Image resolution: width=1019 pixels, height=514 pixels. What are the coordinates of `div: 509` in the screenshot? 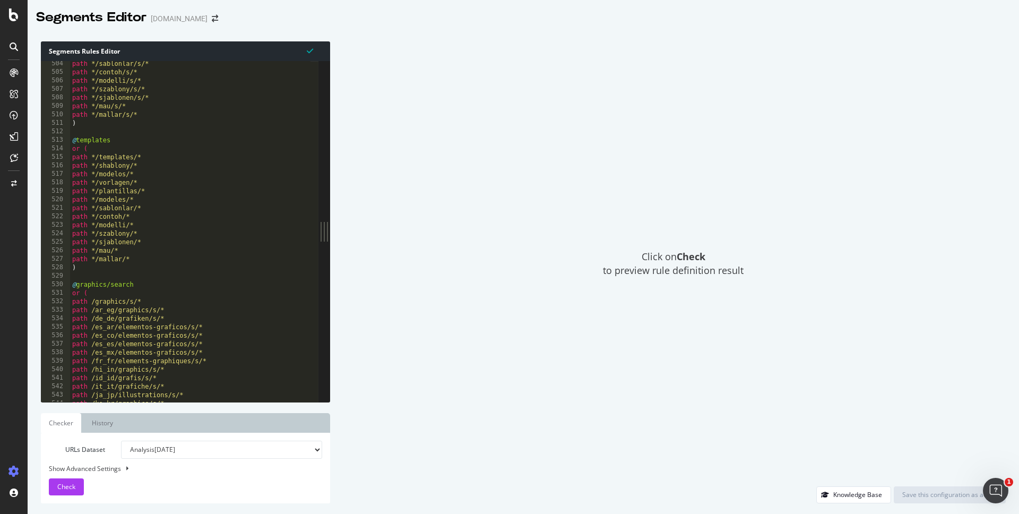 It's located at (55, 106).